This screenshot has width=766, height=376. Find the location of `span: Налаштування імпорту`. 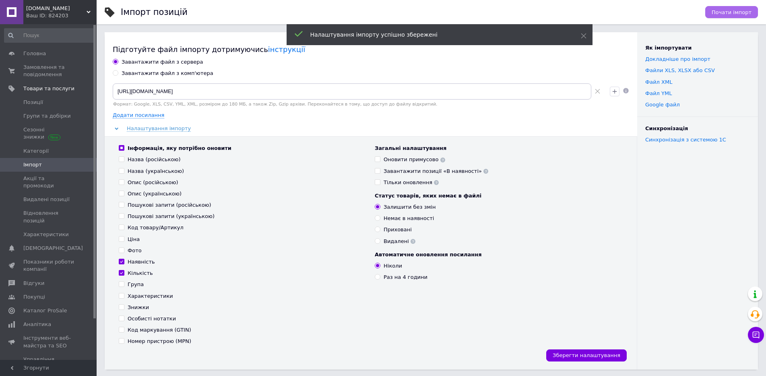

span: Налаштування імпорту is located at coordinates (159, 128).